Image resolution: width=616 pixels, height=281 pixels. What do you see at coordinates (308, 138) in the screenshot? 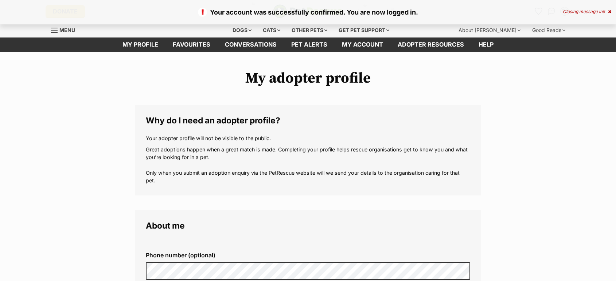
I see `p: Your adopter profile will not be visible to the public.` at bounding box center [308, 138].